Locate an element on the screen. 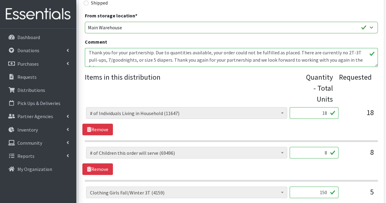 This screenshot has height=203, width=386. p: Reports is located at coordinates (26, 156).